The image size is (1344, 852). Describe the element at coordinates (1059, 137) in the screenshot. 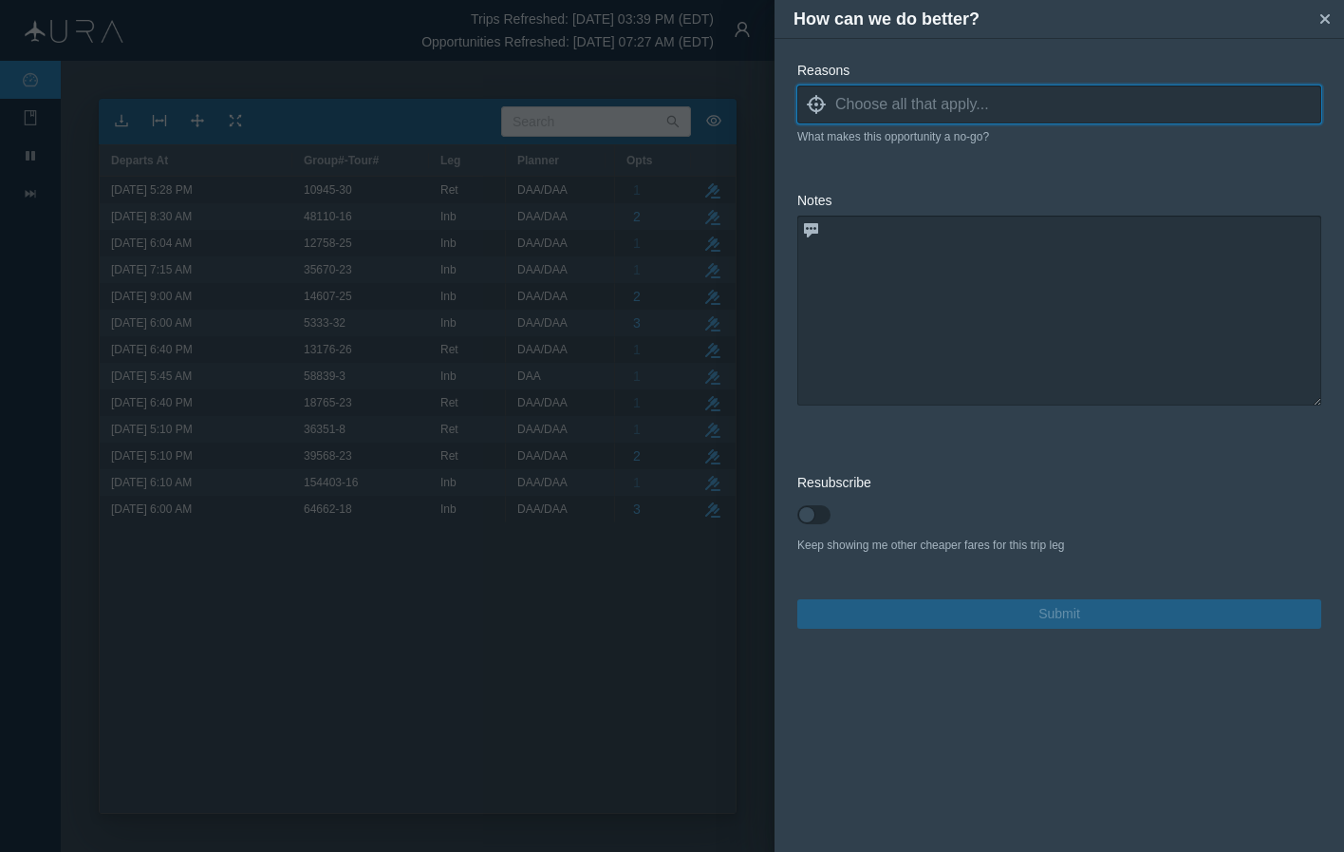

I see `div: What makes this opportunity a no-go?` at that location.